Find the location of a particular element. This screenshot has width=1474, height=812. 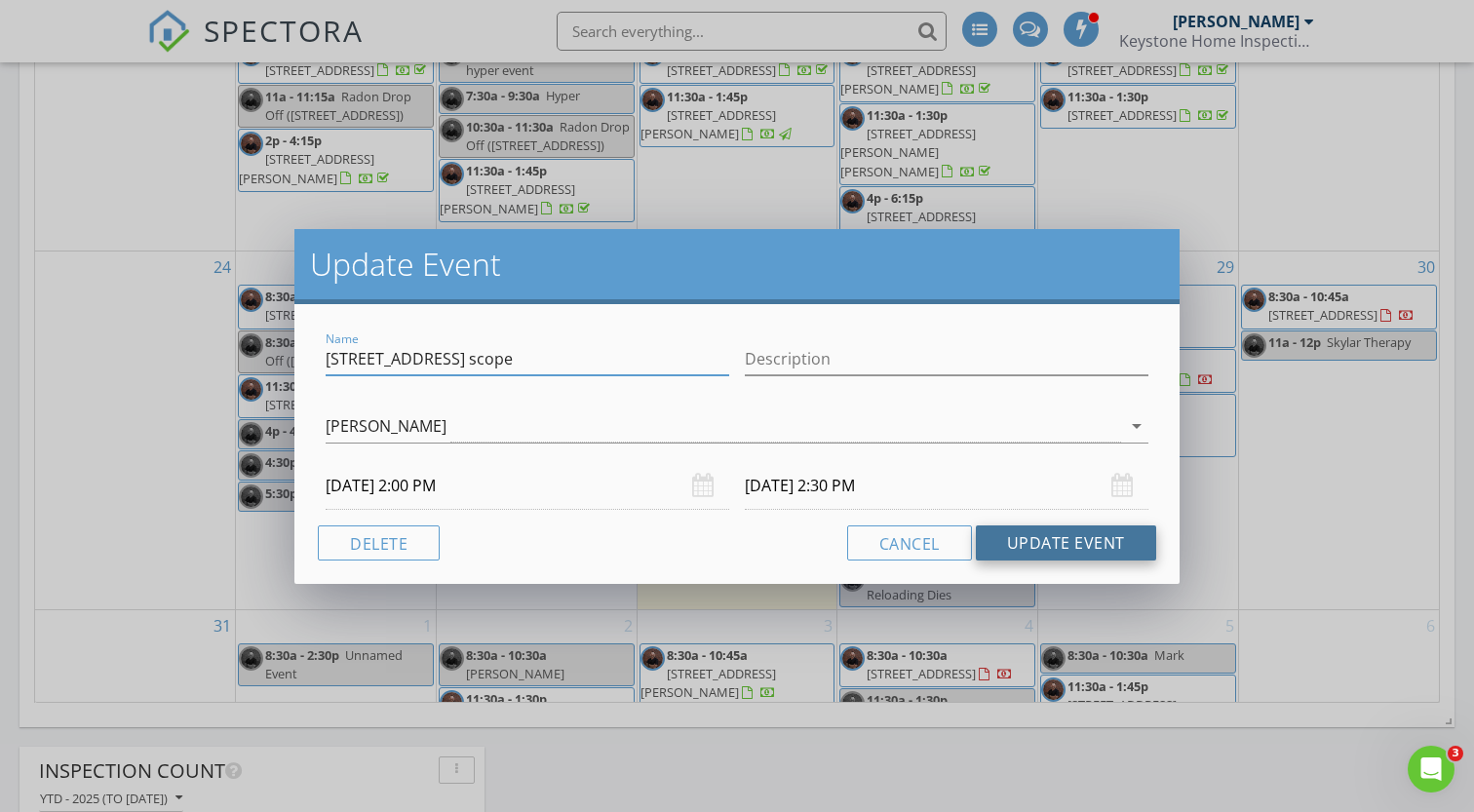

button: Delete is located at coordinates (378, 543).